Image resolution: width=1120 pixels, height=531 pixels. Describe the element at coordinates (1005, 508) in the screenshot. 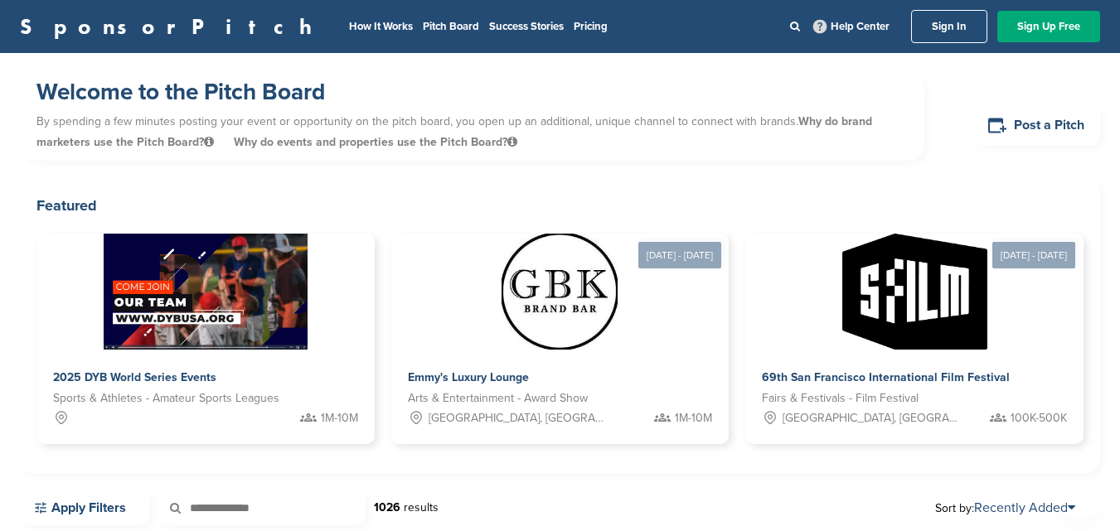

I see `span: Sort by:` at that location.